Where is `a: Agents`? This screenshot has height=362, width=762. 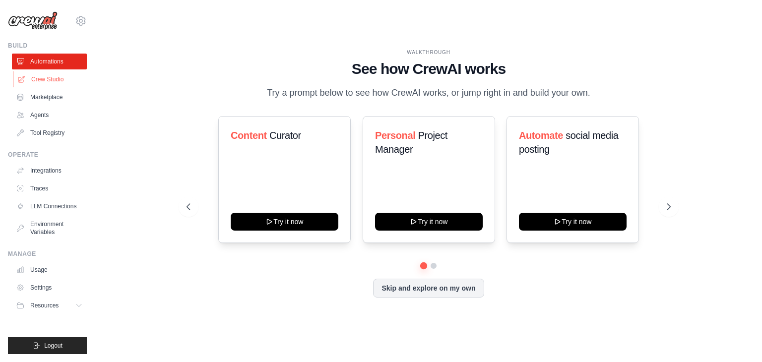 a: Agents is located at coordinates (49, 115).